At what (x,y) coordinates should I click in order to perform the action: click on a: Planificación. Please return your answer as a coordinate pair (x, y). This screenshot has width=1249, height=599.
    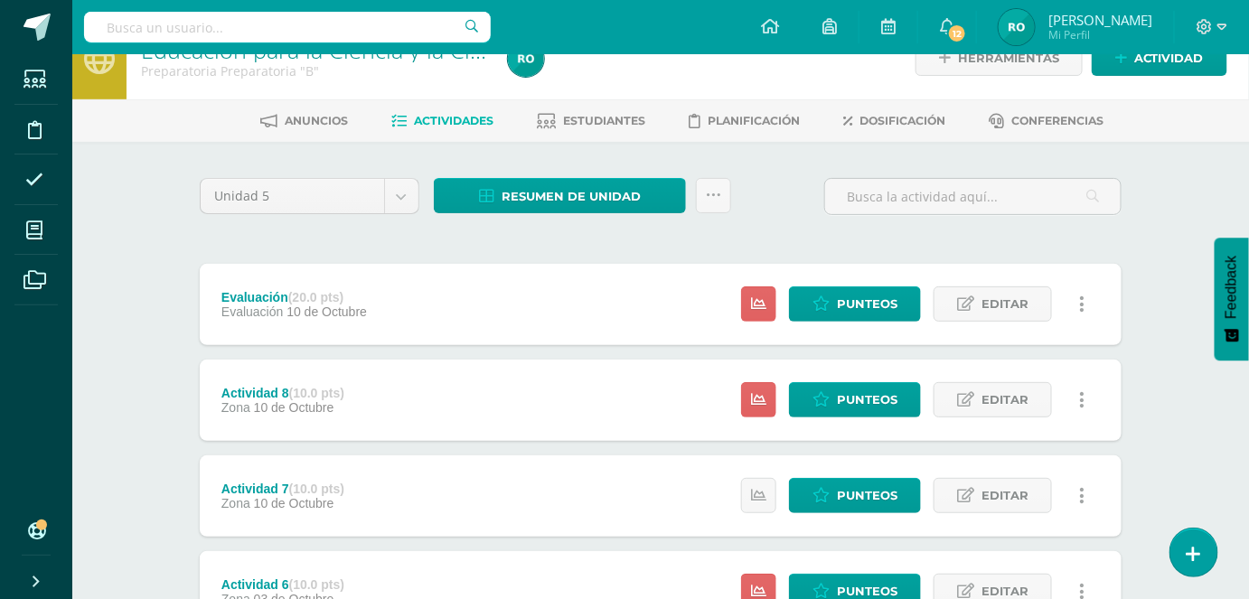
    Looking at the image, I should click on (745, 121).